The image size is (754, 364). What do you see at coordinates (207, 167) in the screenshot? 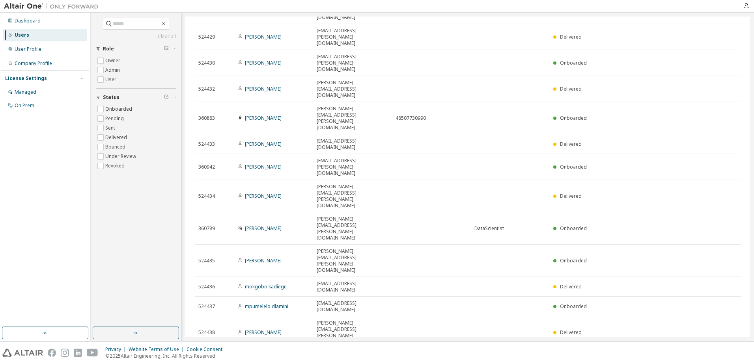
I see `span: 360942` at bounding box center [207, 167].